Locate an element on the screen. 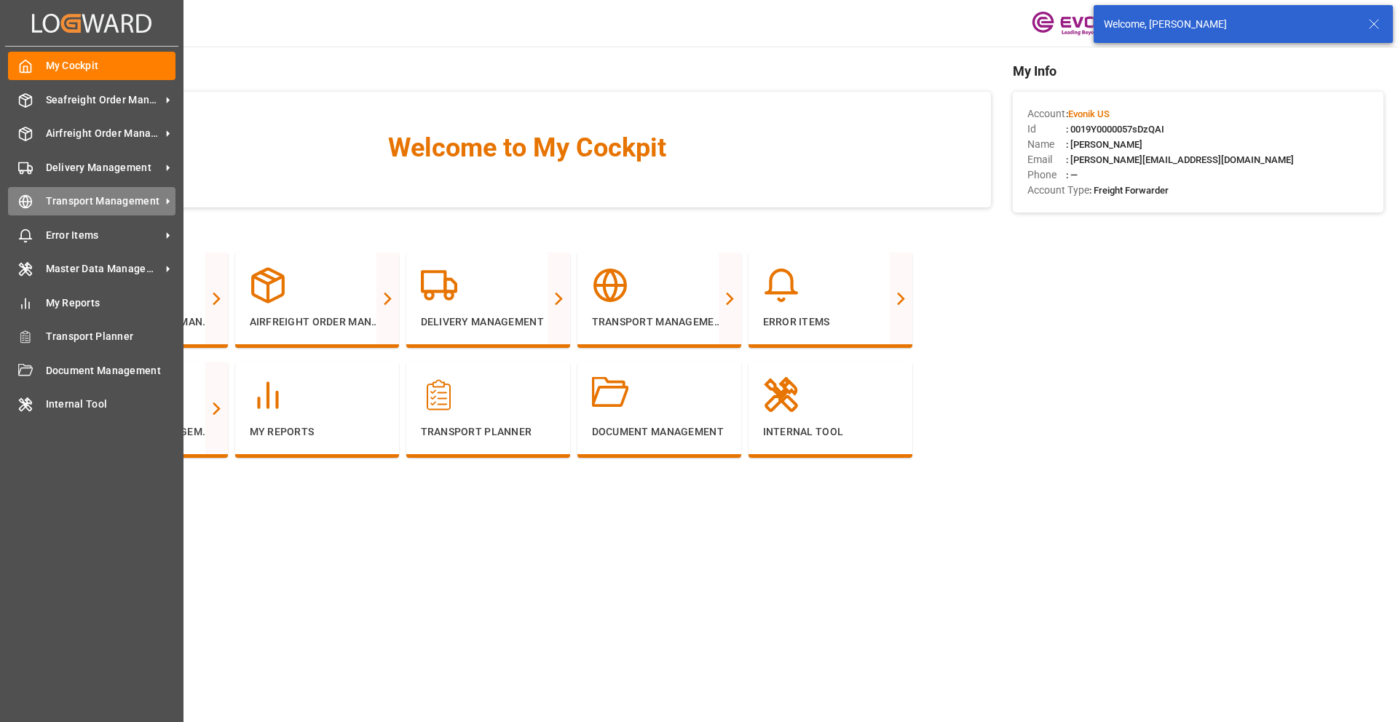 The image size is (1398, 722). p: Transport Planner is located at coordinates (488, 432).